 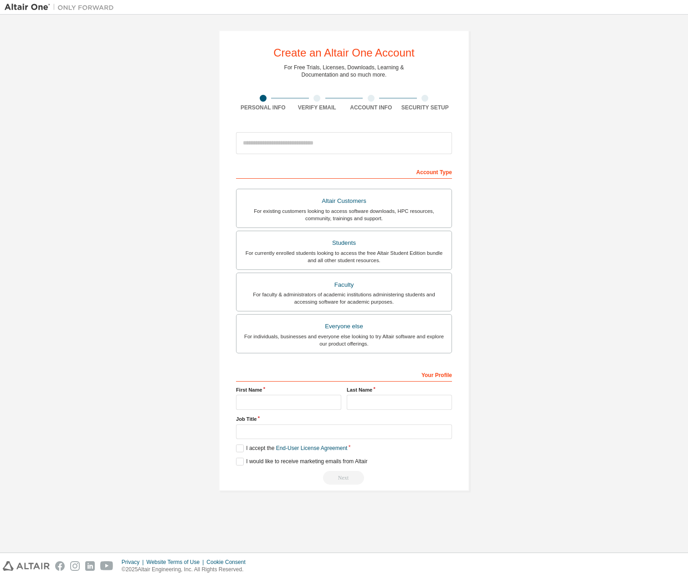 I want to click on img: linkedin.svg, so click(x=90, y=565).